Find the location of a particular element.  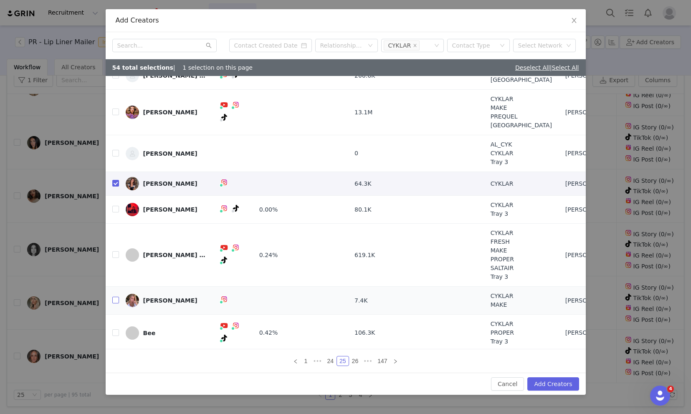

li: 26 is located at coordinates (355, 361).